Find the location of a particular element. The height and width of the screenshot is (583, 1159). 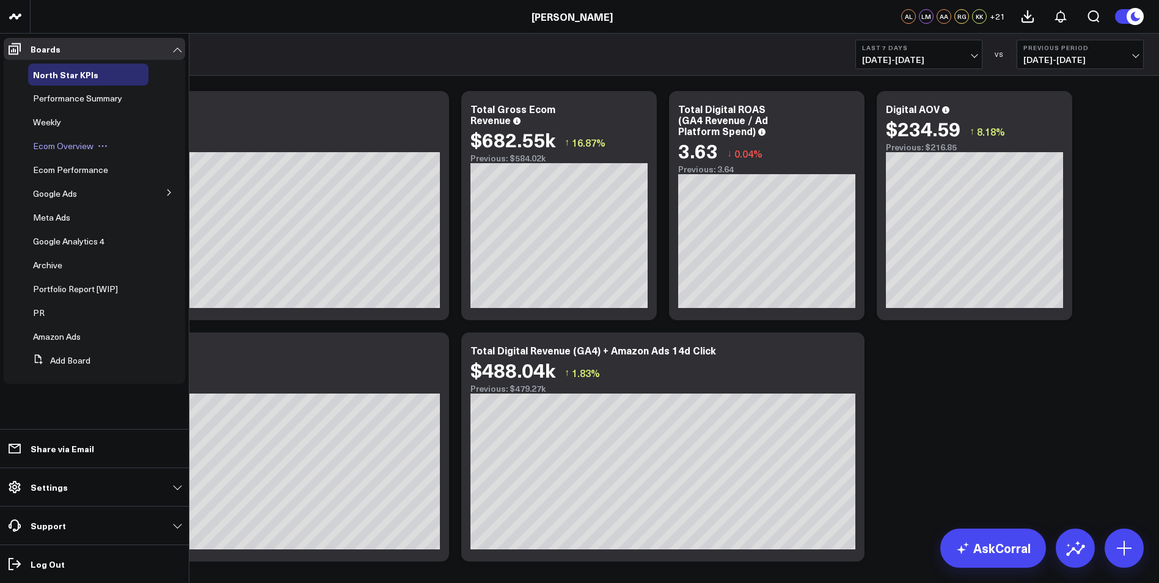

span: Ecom Overview is located at coordinates (63, 145).